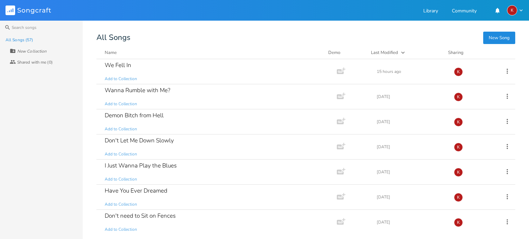  I want to click on div: All Songs, so click(306, 38).